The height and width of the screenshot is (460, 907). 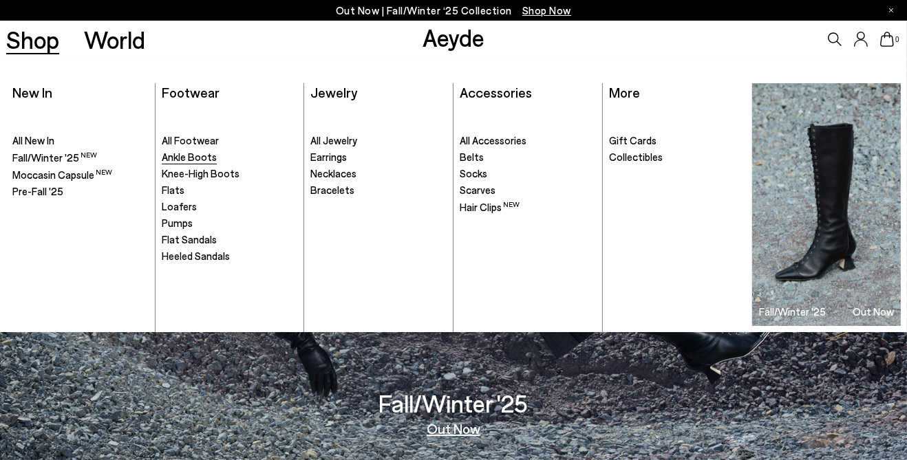 What do you see at coordinates (334, 140) in the screenshot?
I see `span: All Jewelry` at bounding box center [334, 140].